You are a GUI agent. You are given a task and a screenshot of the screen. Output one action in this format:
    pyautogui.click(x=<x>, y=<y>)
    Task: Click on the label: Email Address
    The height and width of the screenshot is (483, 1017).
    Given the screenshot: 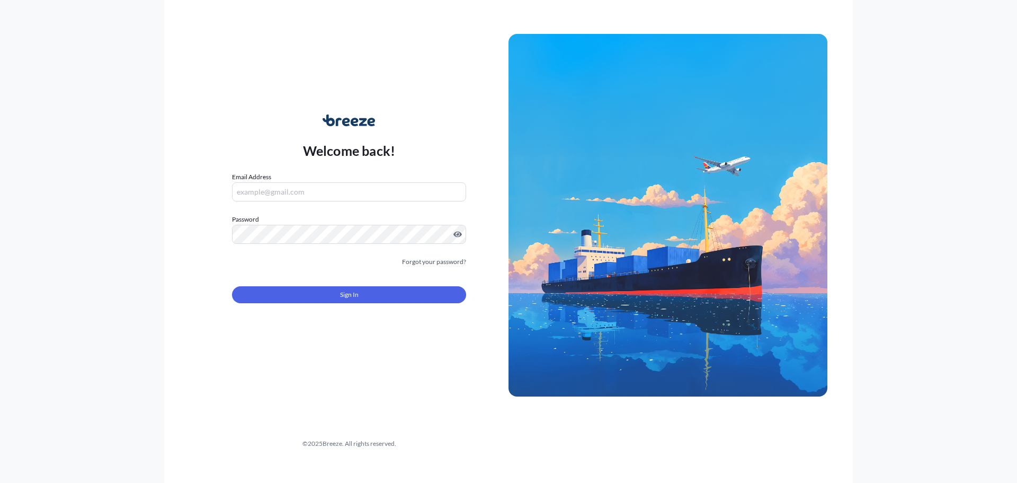 What is the action you would take?
    pyautogui.click(x=252, y=177)
    